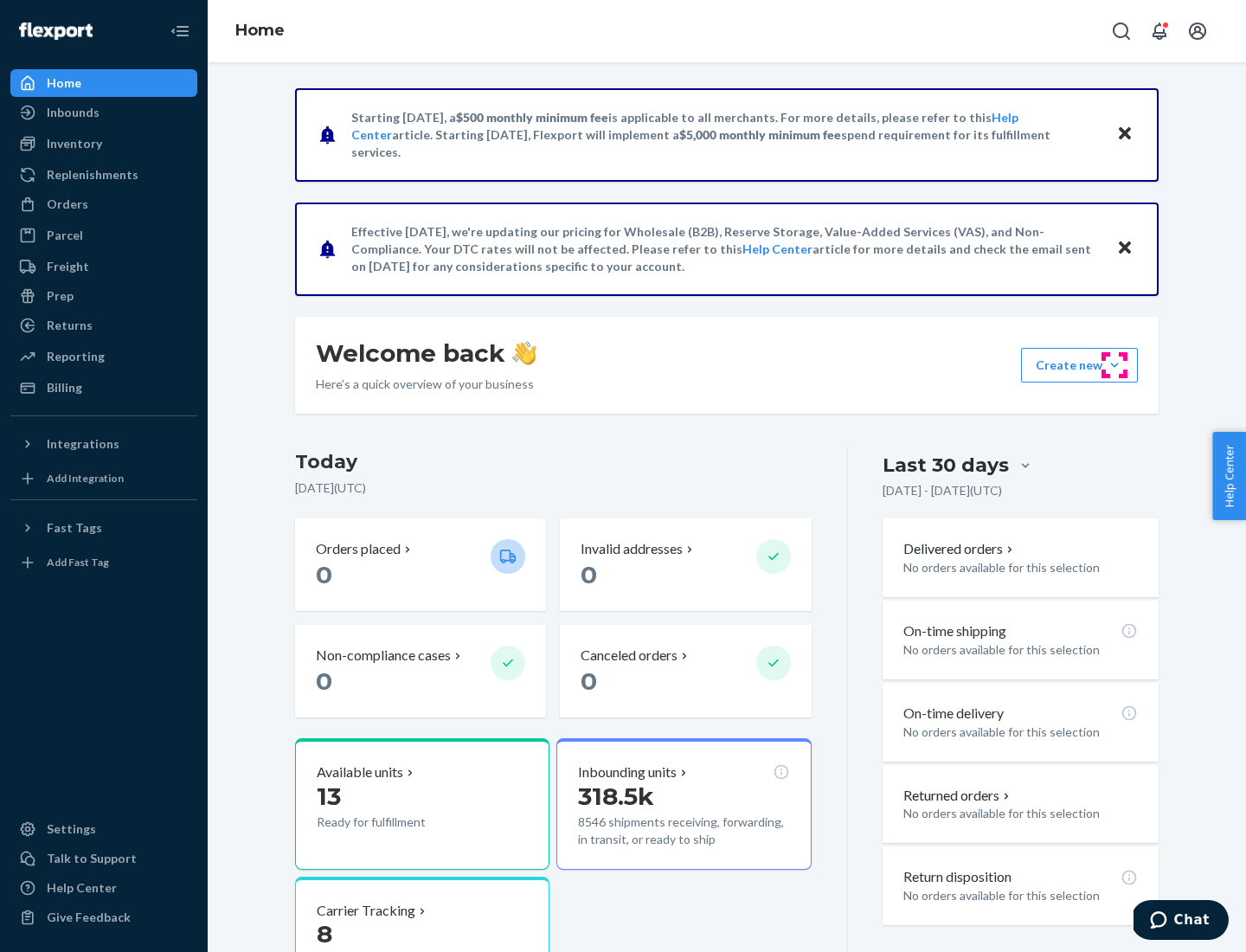  What do you see at coordinates (629, 655) in the screenshot?
I see `p: Canceled orders` at bounding box center [629, 655].